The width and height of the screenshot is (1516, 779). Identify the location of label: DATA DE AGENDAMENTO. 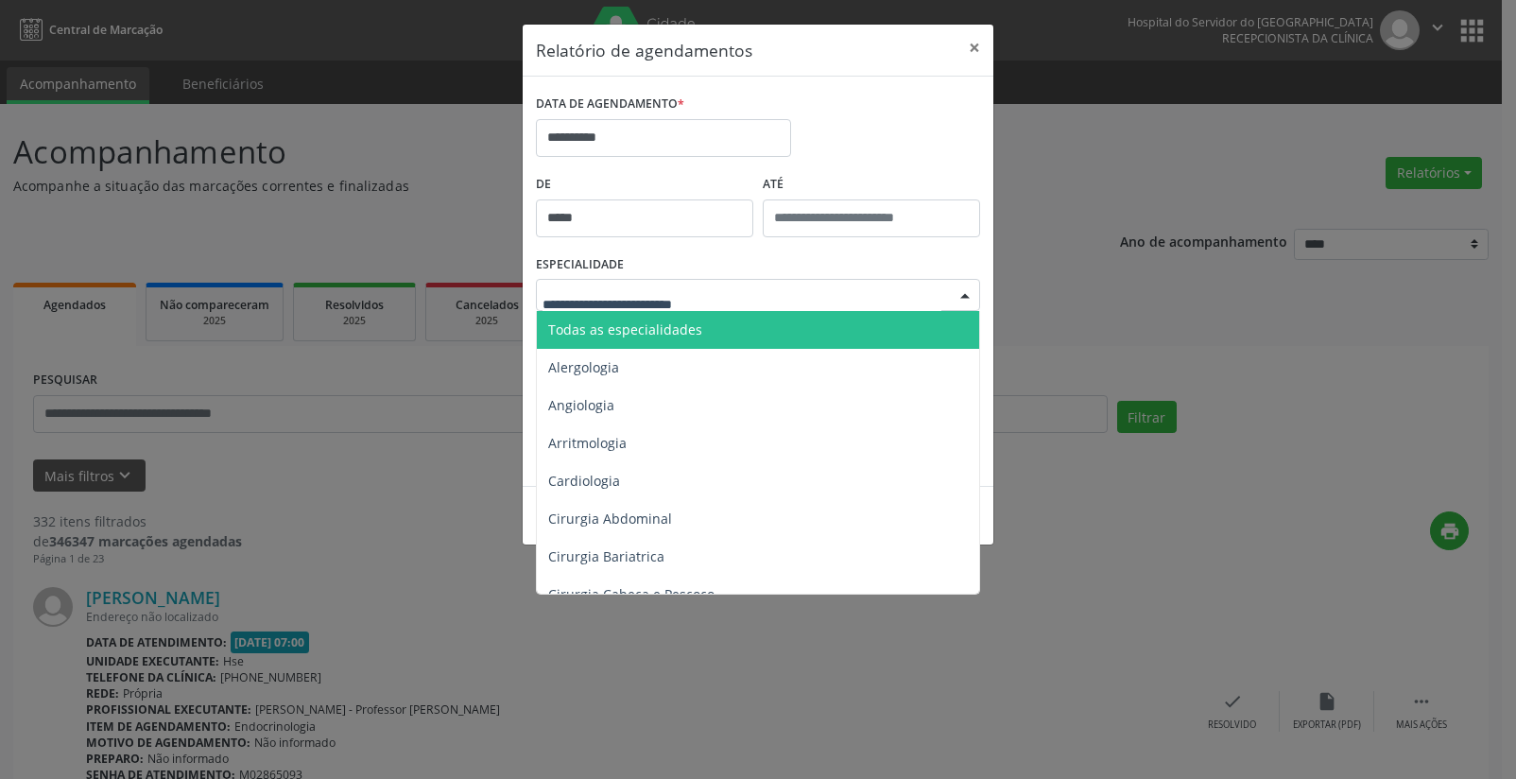
(610, 104).